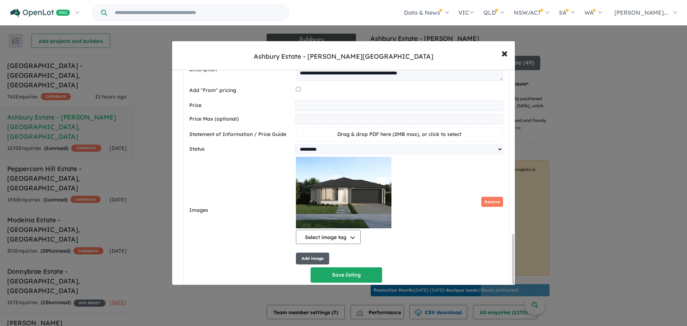  What do you see at coordinates (241, 210) in the screenshot?
I see `label: Images` at bounding box center [241, 210].